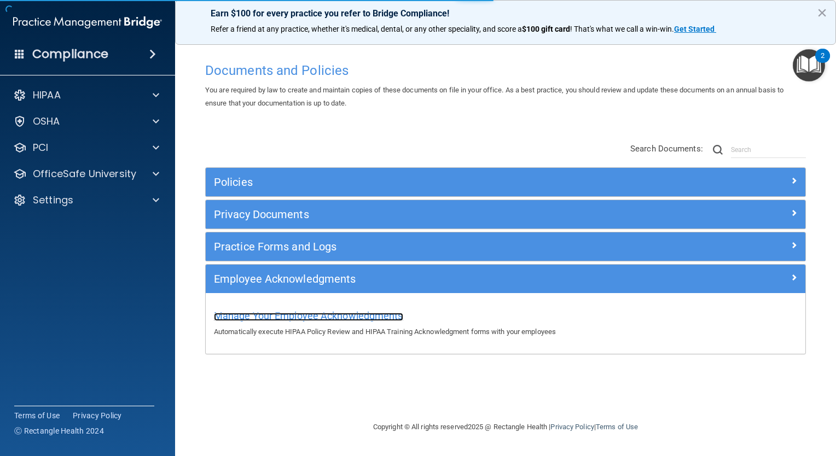  What do you see at coordinates (86, 121) in the screenshot?
I see `a: OSHA` at bounding box center [86, 121].